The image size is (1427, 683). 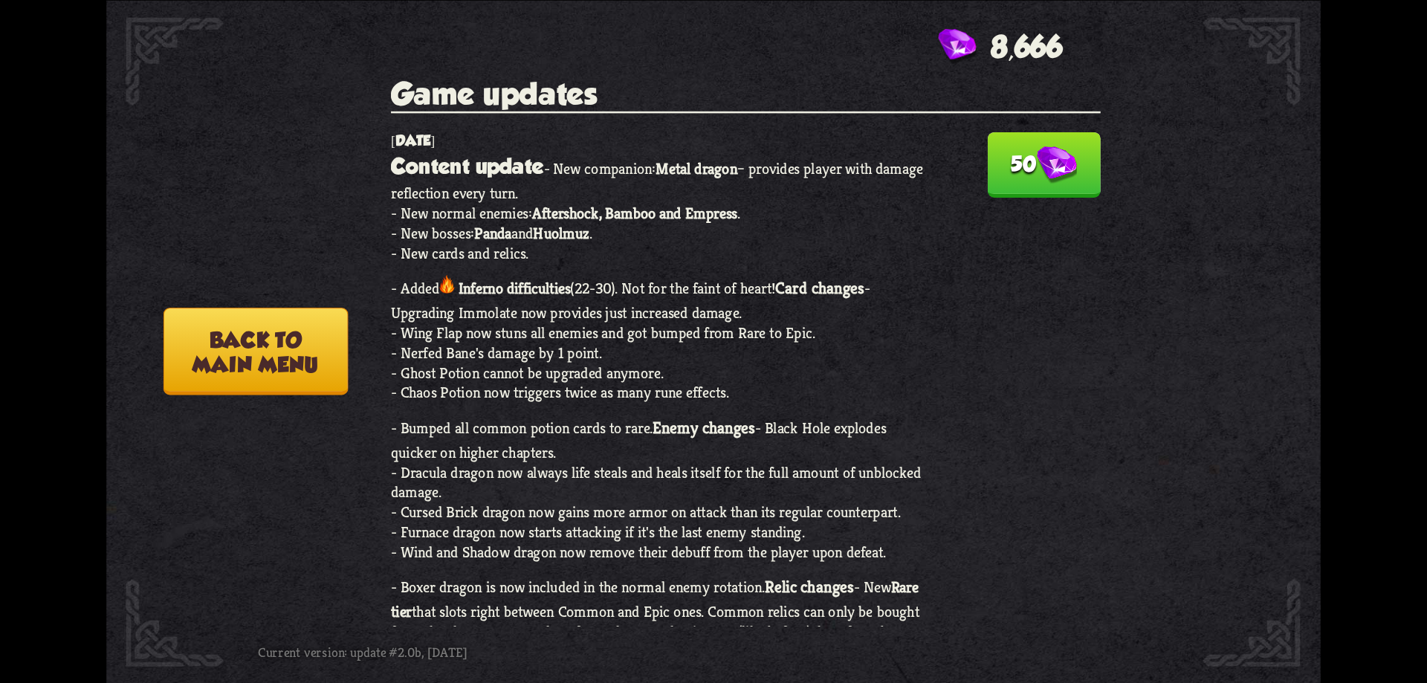 I want to click on b: Panda, so click(x=493, y=233).